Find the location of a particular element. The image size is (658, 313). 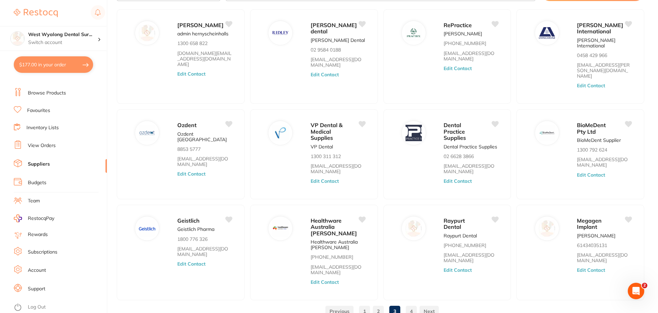

p: Raypurt Dental is located at coordinates (460, 236).